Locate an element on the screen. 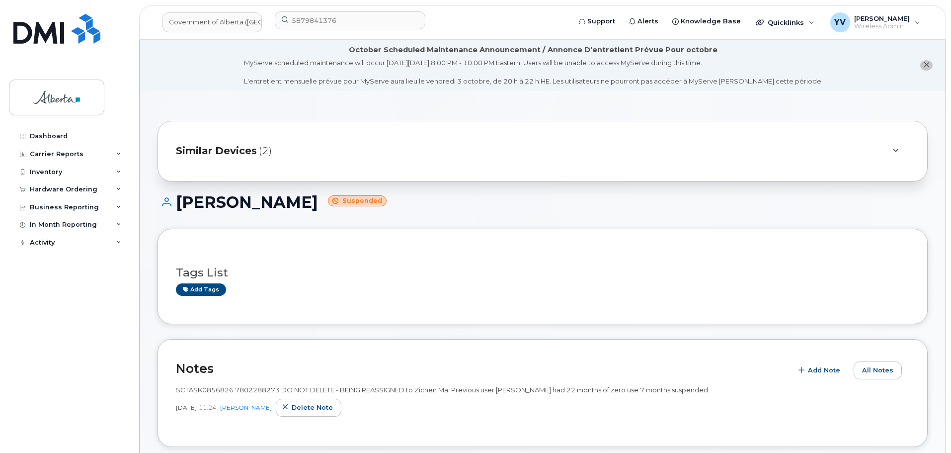 The image size is (951, 453). span: (2) is located at coordinates (265, 151).